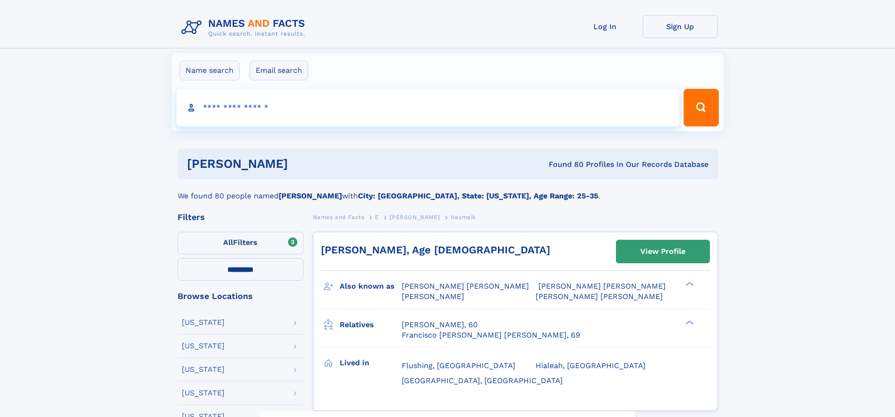  Describe the element at coordinates (371, 325) in the screenshot. I see `h3: Relatives` at that location.